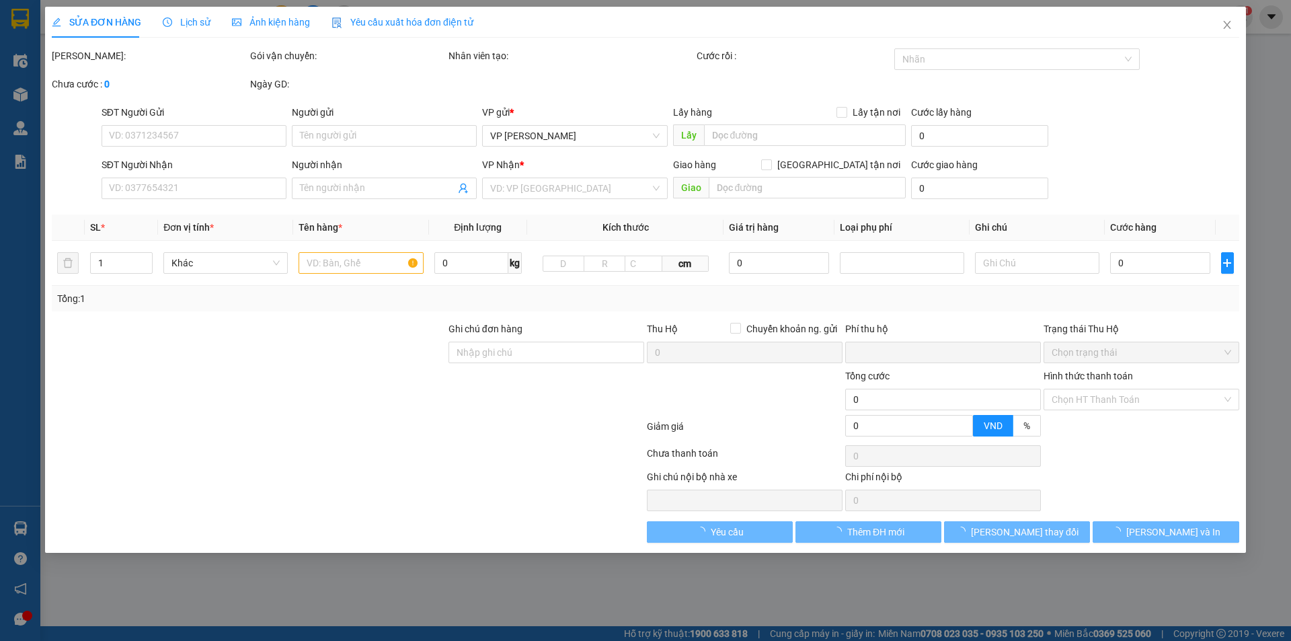 The image size is (1291, 641). What do you see at coordinates (271, 22) in the screenshot?
I see `span: Ảnh kiện hàng` at bounding box center [271, 22].